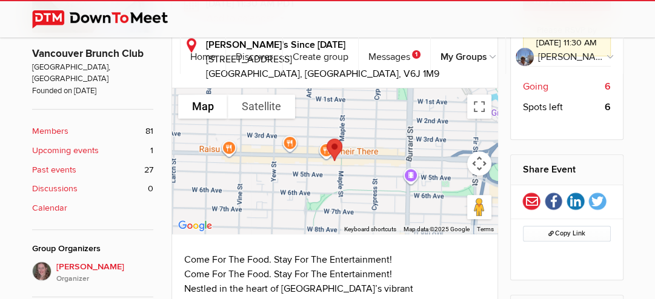 Image resolution: width=655 pixels, height=299 pixels. Describe the element at coordinates (436, 229) in the screenshot. I see `span: Map data ©2025 Google` at that location.